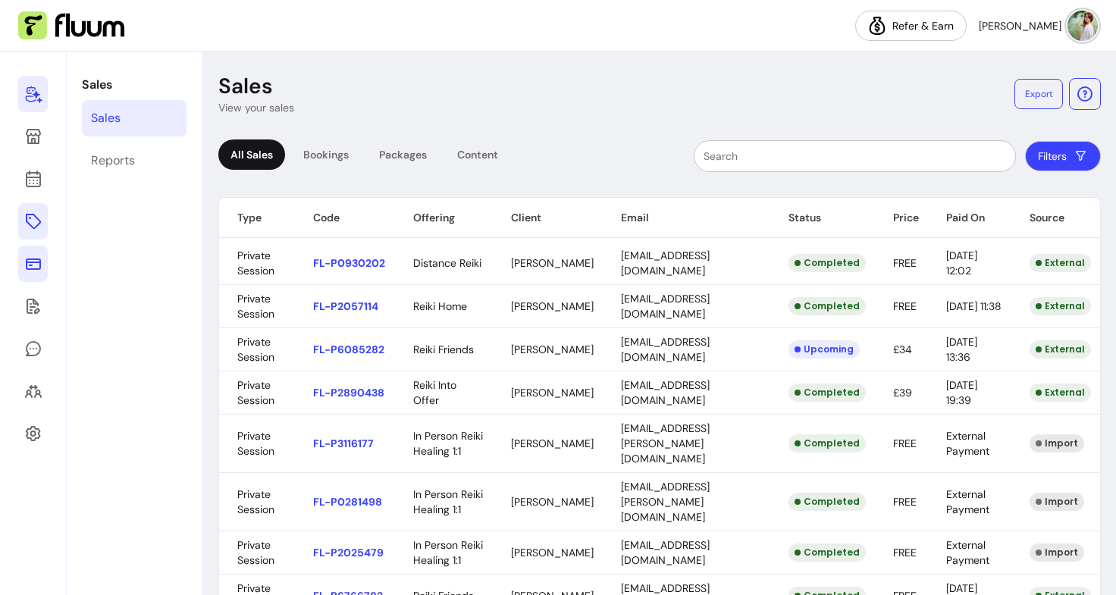 Image resolution: width=1116 pixels, height=595 pixels. Describe the element at coordinates (440, 306) in the screenshot. I see `span: Reiki Home` at that location.